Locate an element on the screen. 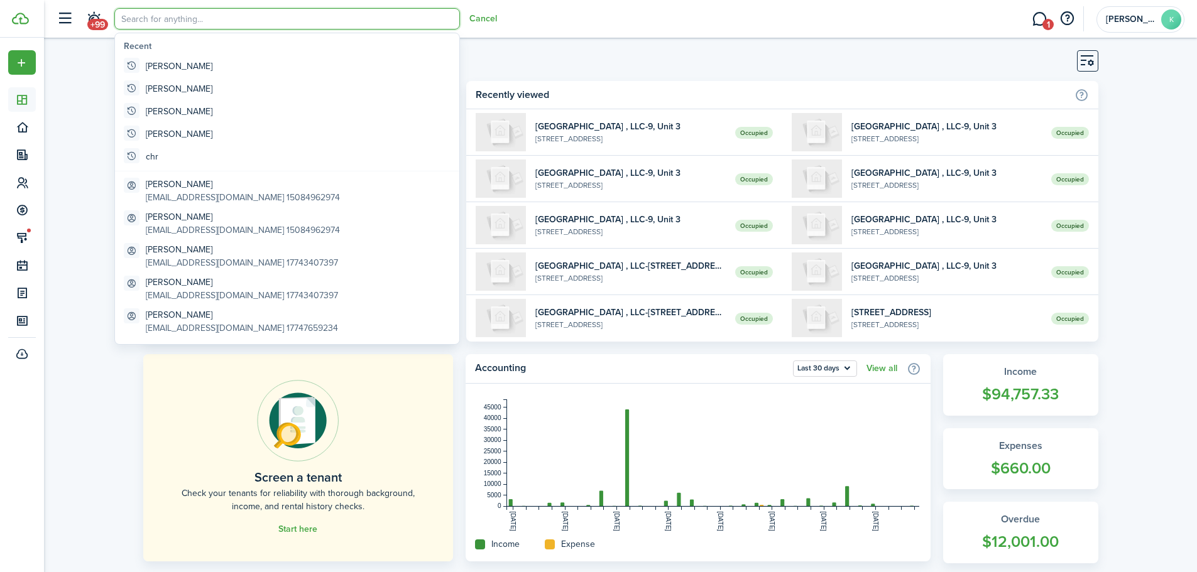  span: KIRANKUMAR is located at coordinates (1131, 19).